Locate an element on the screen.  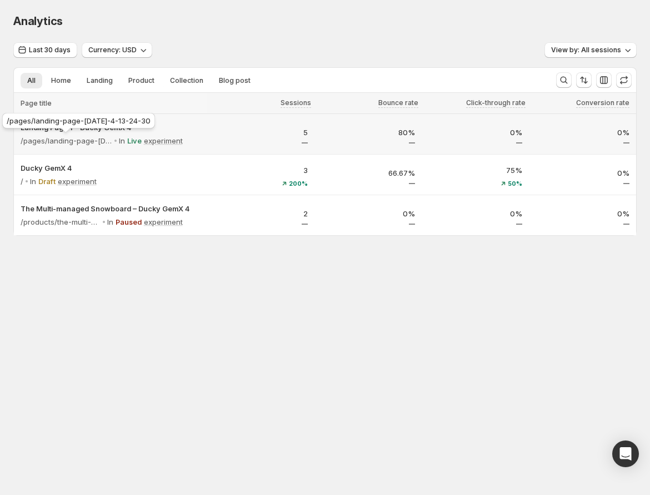
button: Ducky GemX 4 is located at coordinates (111, 168).